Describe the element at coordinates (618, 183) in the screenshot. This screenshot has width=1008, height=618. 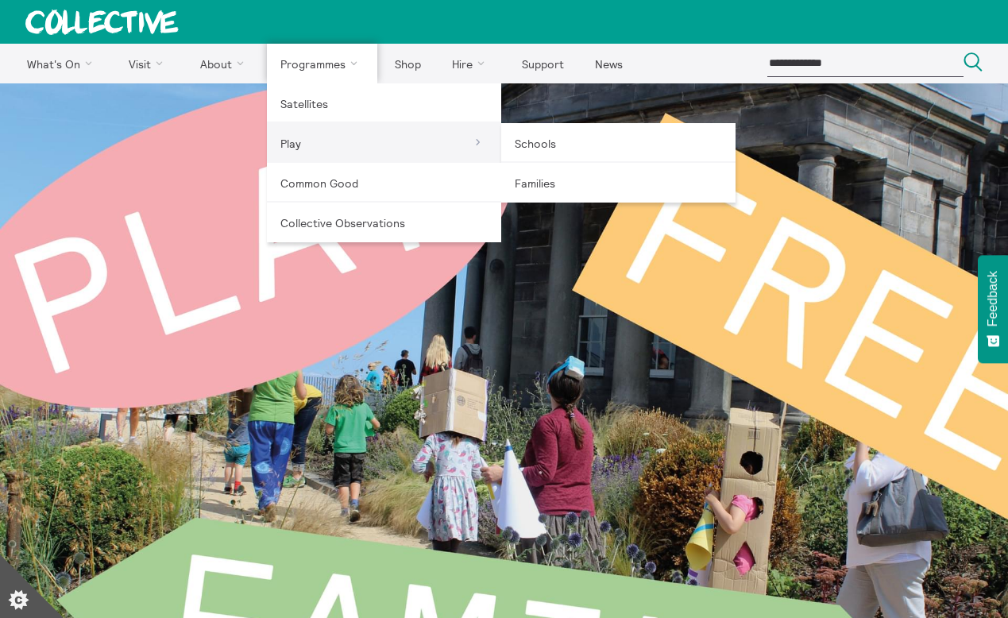
I see `a: Families` at that location.